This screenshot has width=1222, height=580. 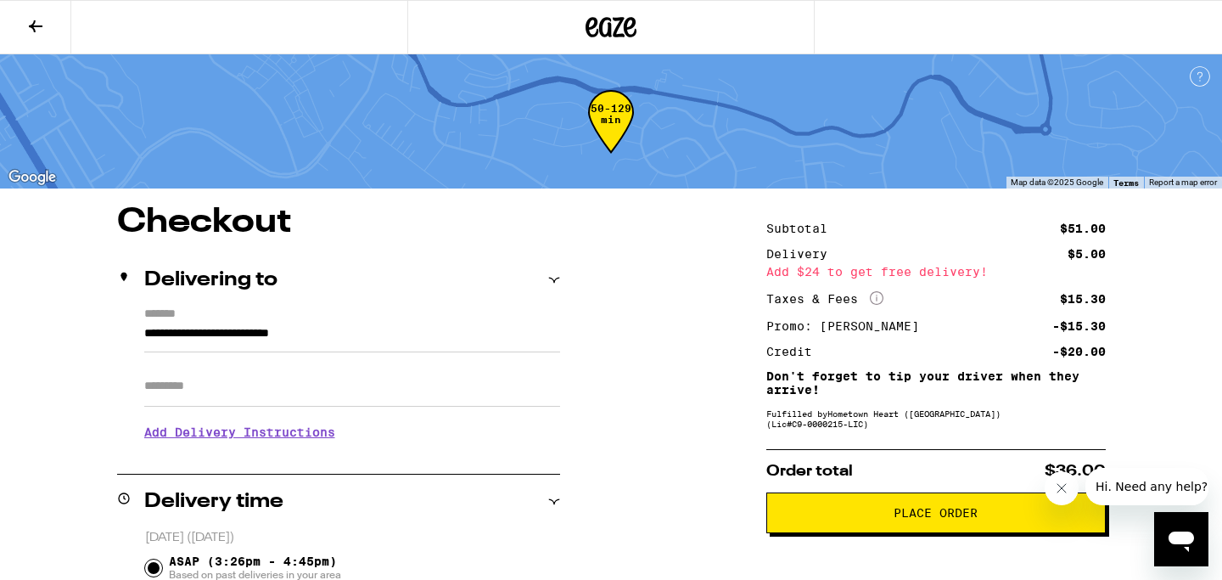 I want to click on h1: Checkout, so click(x=339, y=222).